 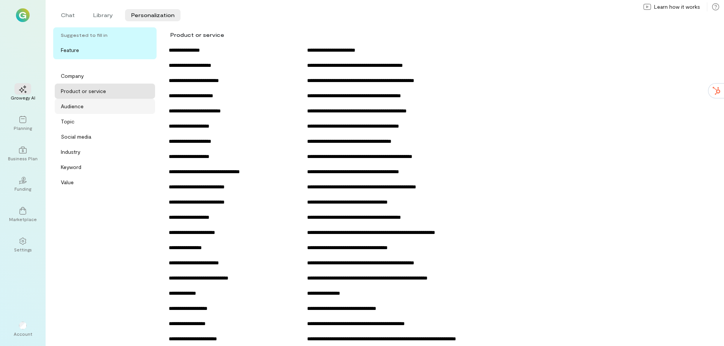 What do you see at coordinates (23, 250) in the screenshot?
I see `div: Settings` at bounding box center [23, 250].